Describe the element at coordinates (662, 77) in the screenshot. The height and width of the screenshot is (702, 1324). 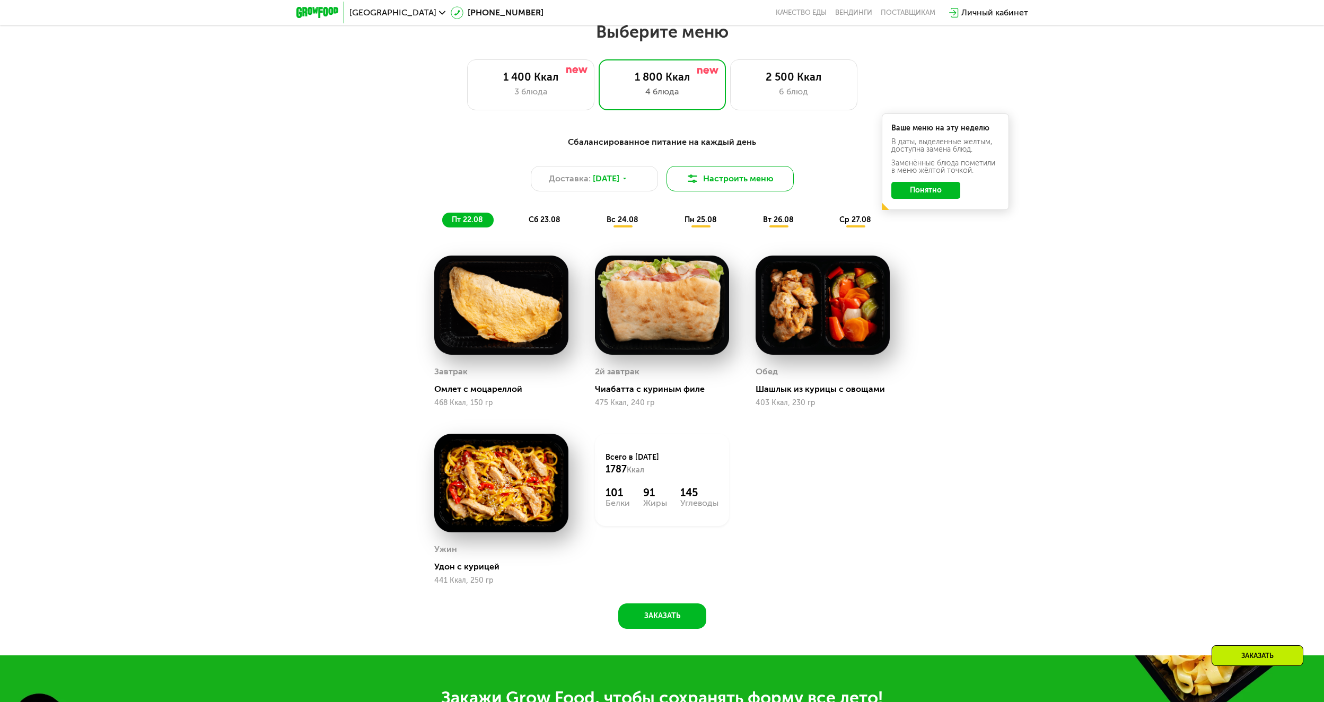
I see `div: 1 800 Ккал` at that location.